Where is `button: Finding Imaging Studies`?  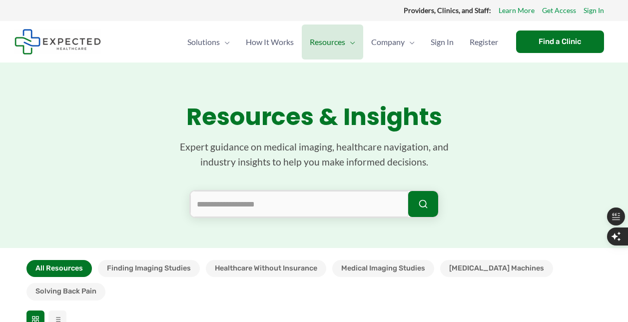
button: Finding Imaging Studies is located at coordinates (149, 268).